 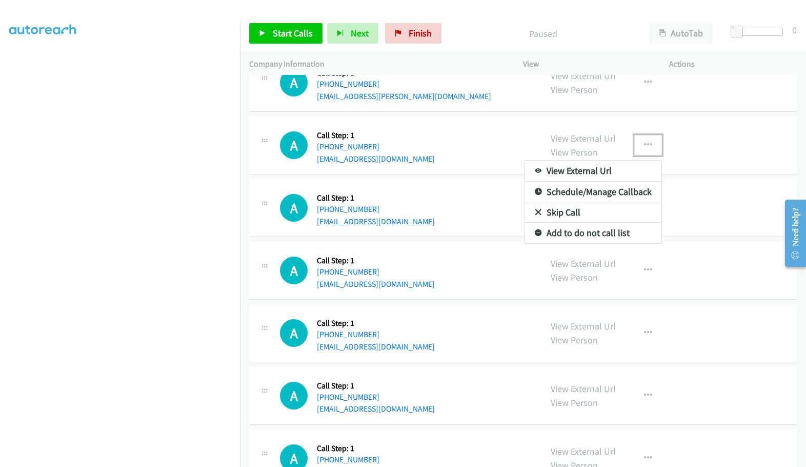 What do you see at coordinates (19, 41) in the screenshot?
I see `div: Open Resource Center` at bounding box center [19, 41].